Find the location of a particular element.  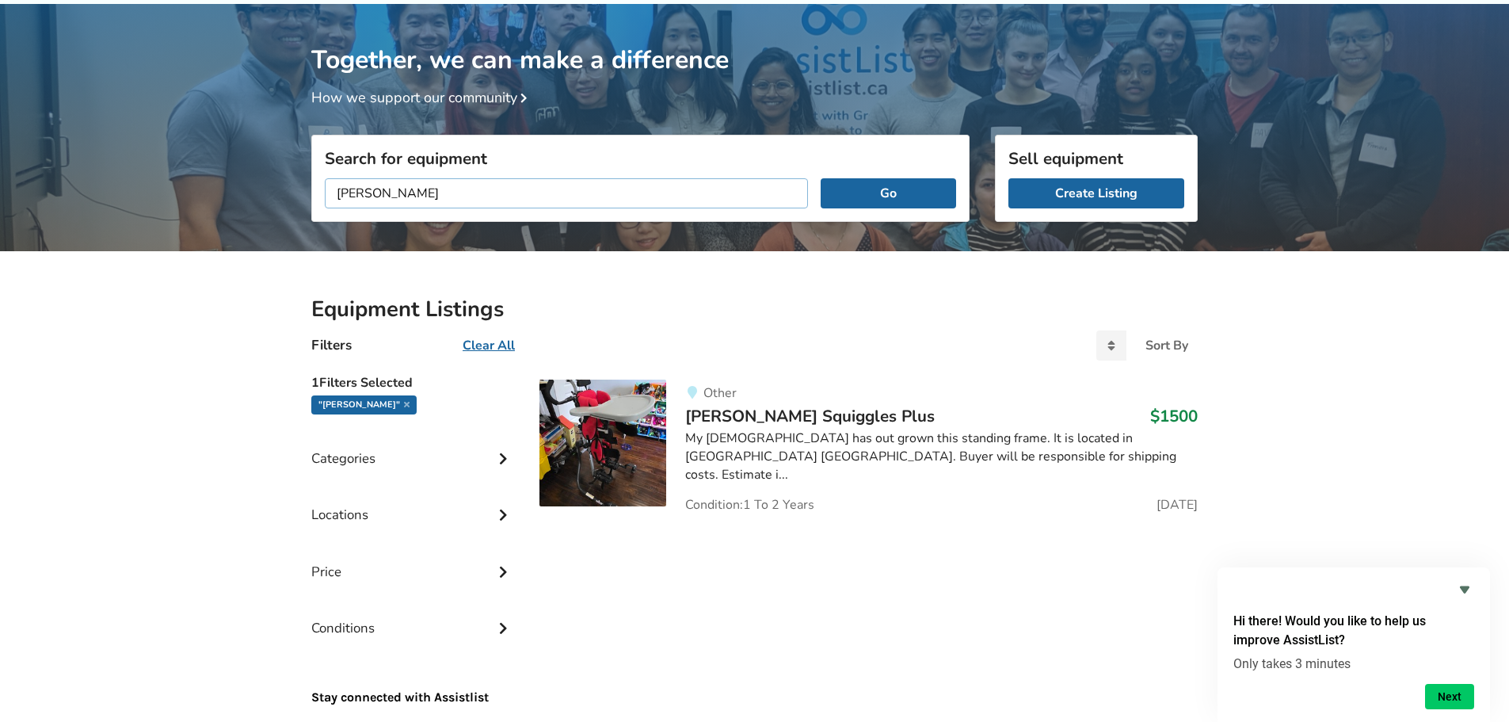

div: Hi there! Would you like to help us improve AssistList? is located at coordinates (1354, 644).